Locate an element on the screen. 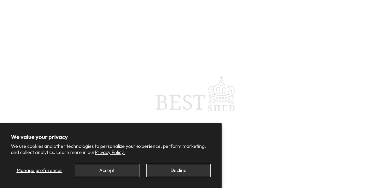 This screenshot has width=388, height=188. button: Accept is located at coordinates (107, 171).